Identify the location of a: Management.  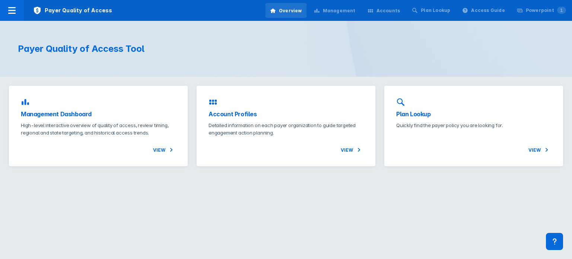
(335, 10).